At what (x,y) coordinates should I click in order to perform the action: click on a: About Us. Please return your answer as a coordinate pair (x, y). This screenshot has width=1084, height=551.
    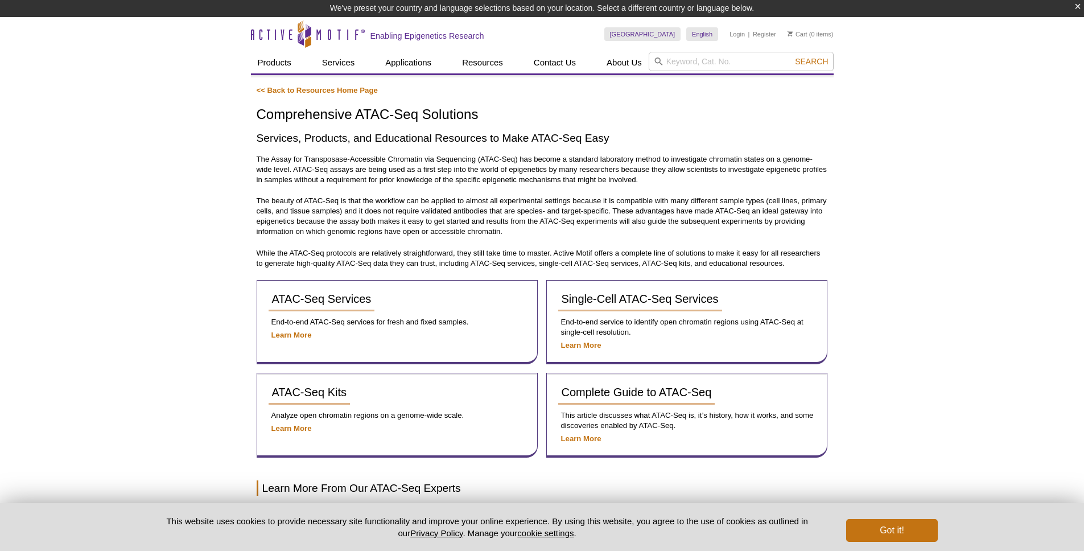
    Looking at the image, I should click on (624, 63).